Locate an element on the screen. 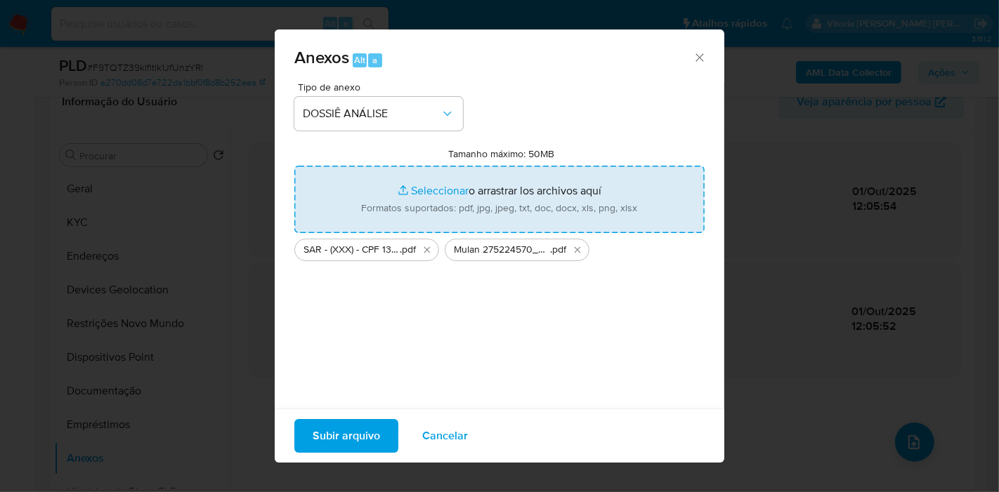  button: Eliminar SAR - (XXX) - CPF 13544196778 - LARISSA DE OLIVEIRA PAULA.pdf is located at coordinates (427, 250).